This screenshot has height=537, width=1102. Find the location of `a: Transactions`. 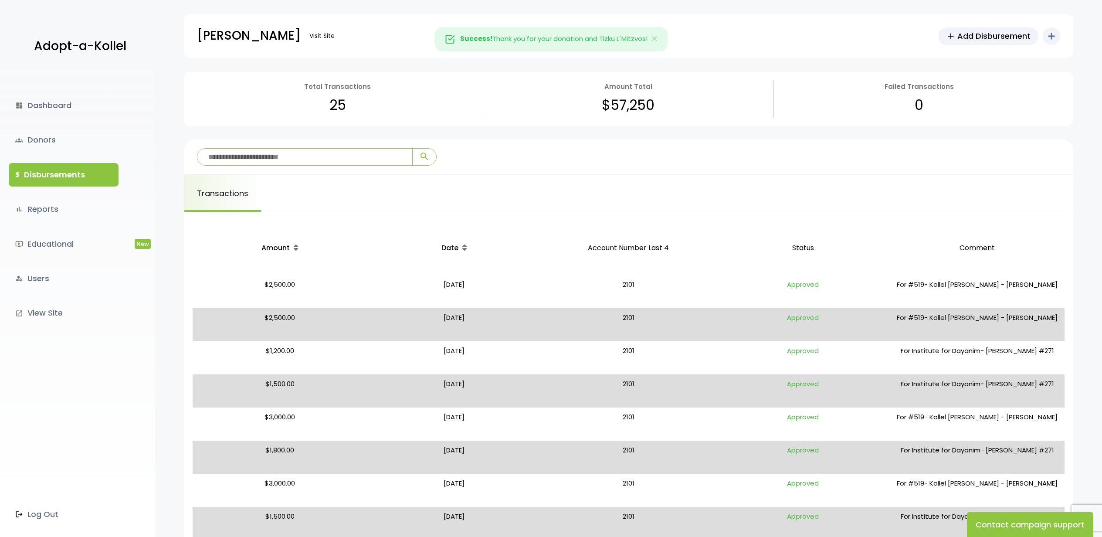

a: Transactions is located at coordinates (223, 193).